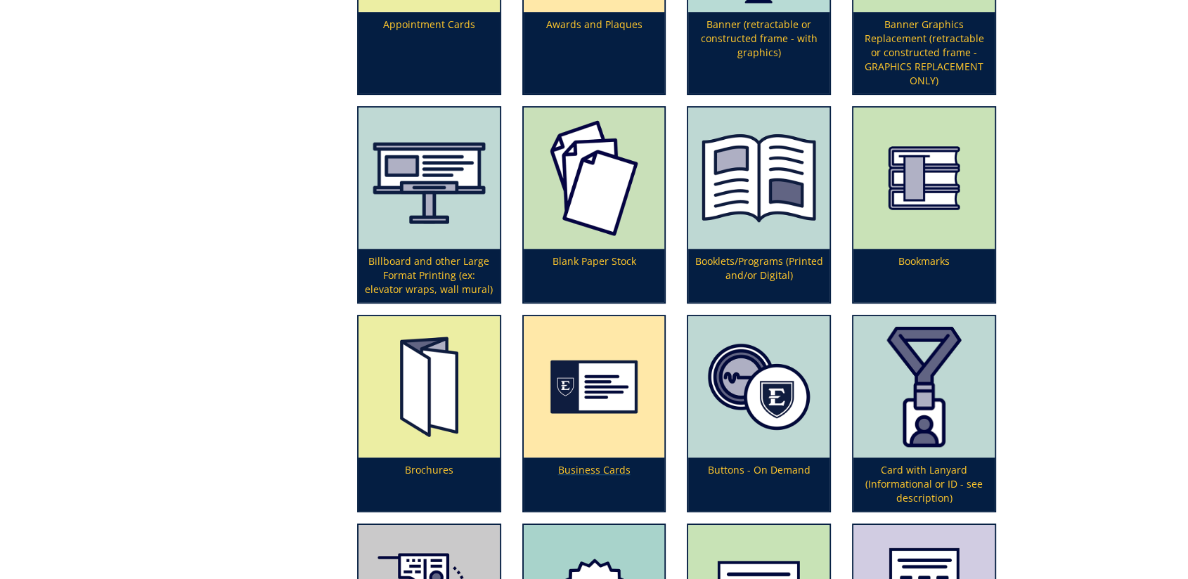 The width and height of the screenshot is (1188, 579). I want to click on a: Business Cards, so click(594, 413).